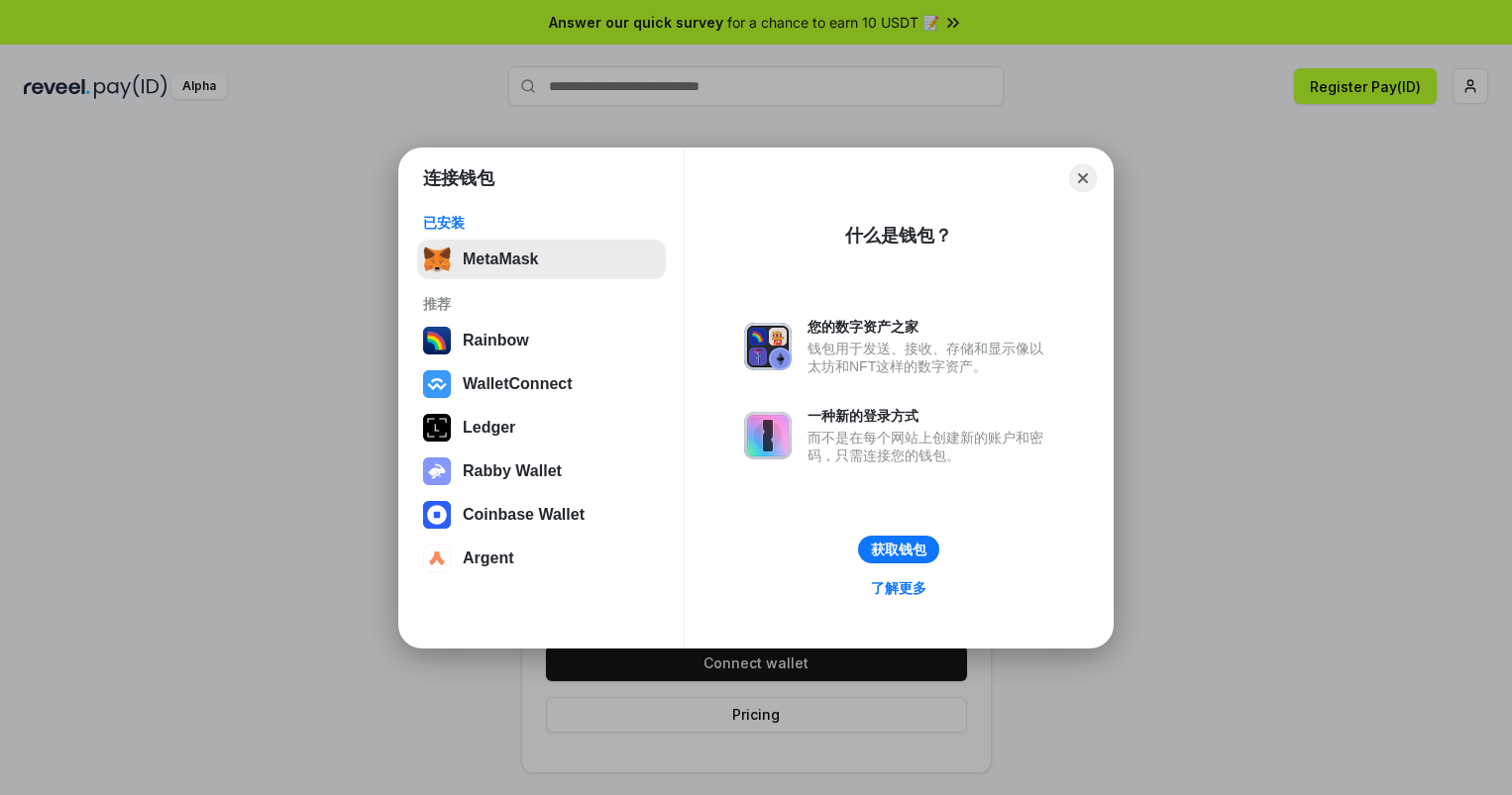 The image size is (1512, 795). What do you see at coordinates (930, 357) in the screenshot?
I see `div: 钱包用于发送、接收、存储和显示像以太坊和NFT这样的数字资产。` at bounding box center [930, 357].